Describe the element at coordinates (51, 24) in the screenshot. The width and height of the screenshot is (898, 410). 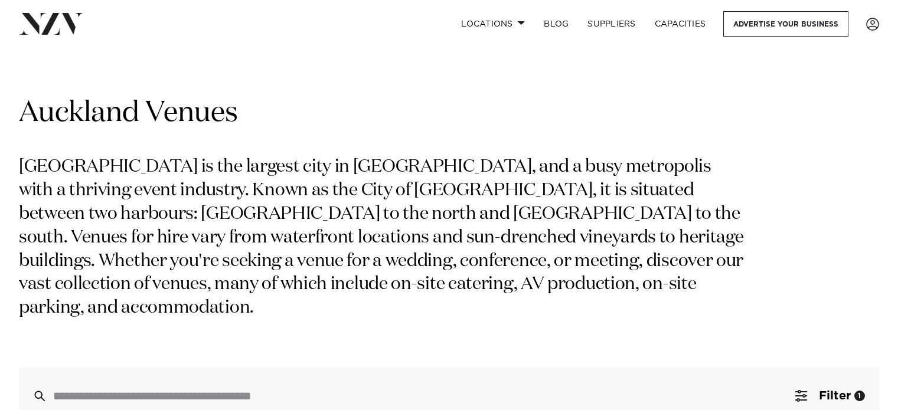
I see `img: nzv-logo.png` at that location.